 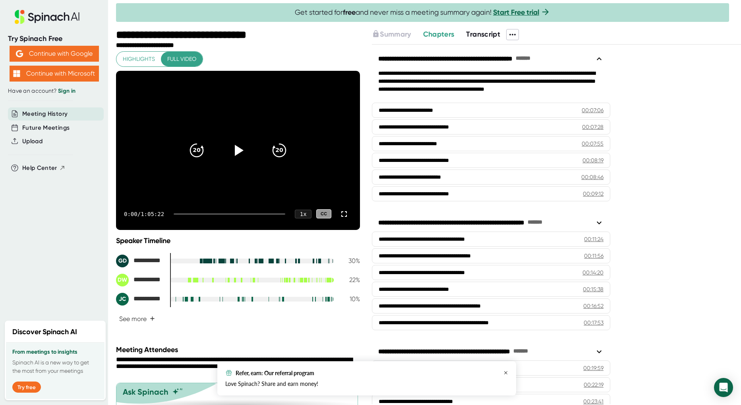 What do you see at coordinates (19, 54) in the screenshot?
I see `img: Aehbyd4JwY73AAAAAElFTkSuQmCC` at bounding box center [19, 54].